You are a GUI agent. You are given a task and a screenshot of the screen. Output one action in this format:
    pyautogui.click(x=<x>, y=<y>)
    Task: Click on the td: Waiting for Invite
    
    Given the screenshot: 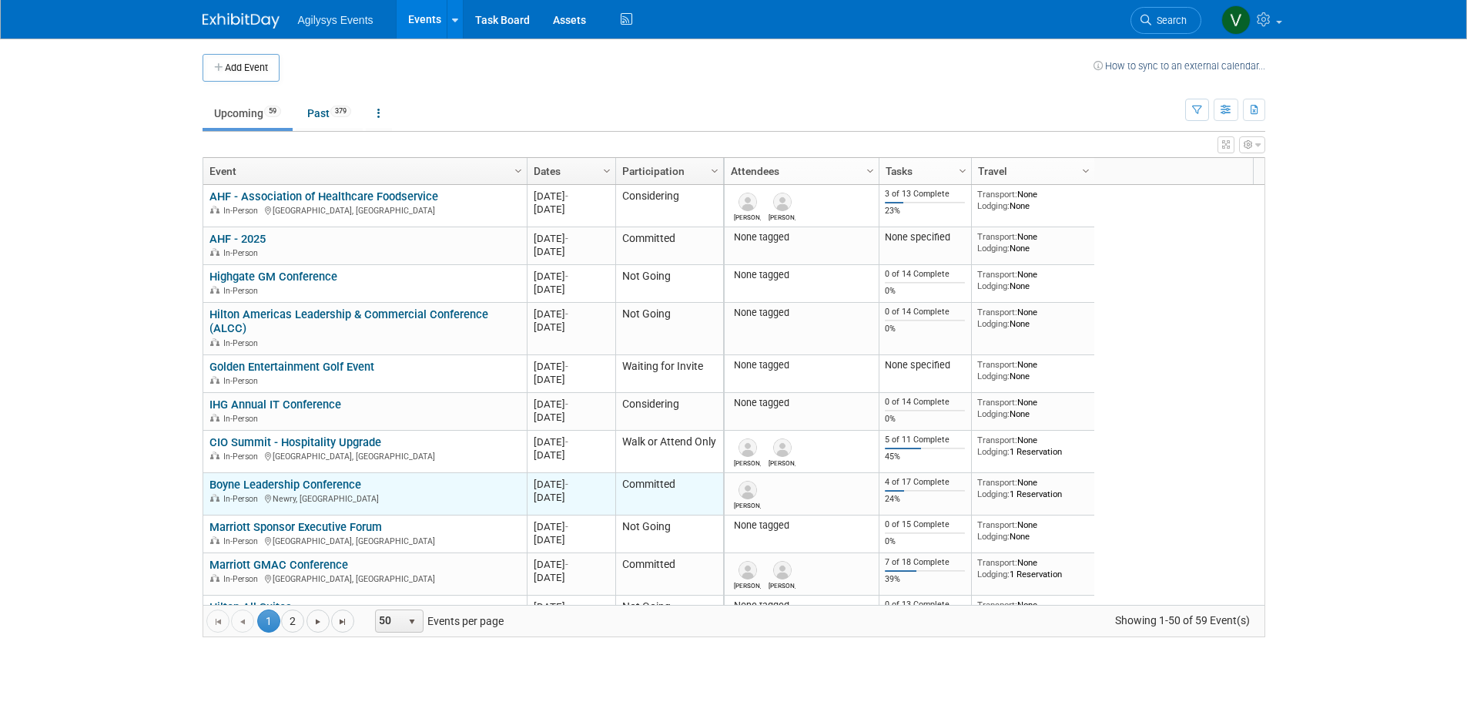 What is the action you would take?
    pyautogui.click(x=669, y=374)
    